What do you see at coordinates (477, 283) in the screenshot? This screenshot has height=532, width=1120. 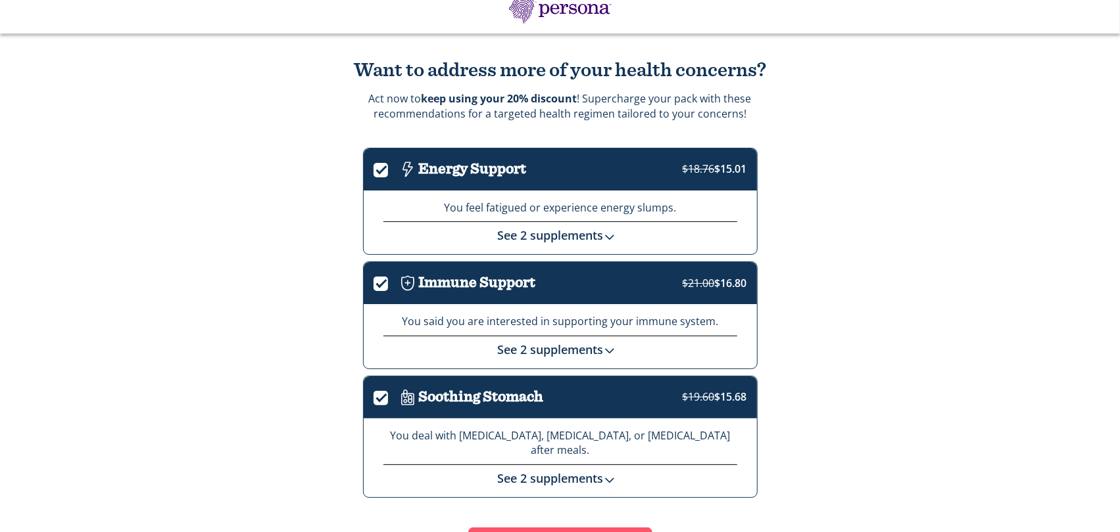 I see `h3: Immune Support` at bounding box center [477, 283].